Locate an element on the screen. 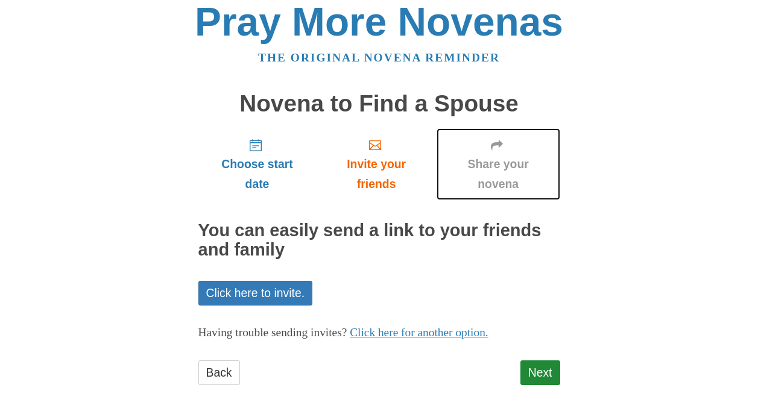 The width and height of the screenshot is (758, 420). span: Choose start date is located at coordinates (258, 174).